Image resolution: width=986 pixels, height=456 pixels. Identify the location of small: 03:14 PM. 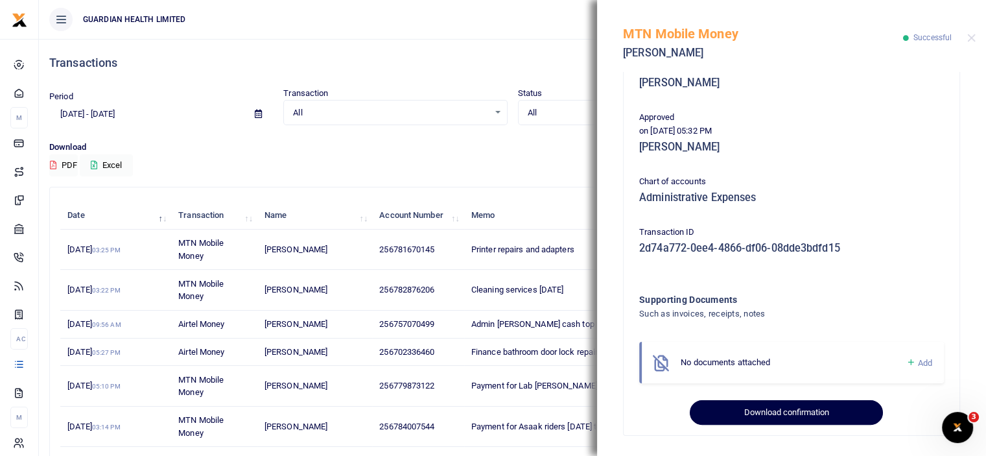
(106, 427).